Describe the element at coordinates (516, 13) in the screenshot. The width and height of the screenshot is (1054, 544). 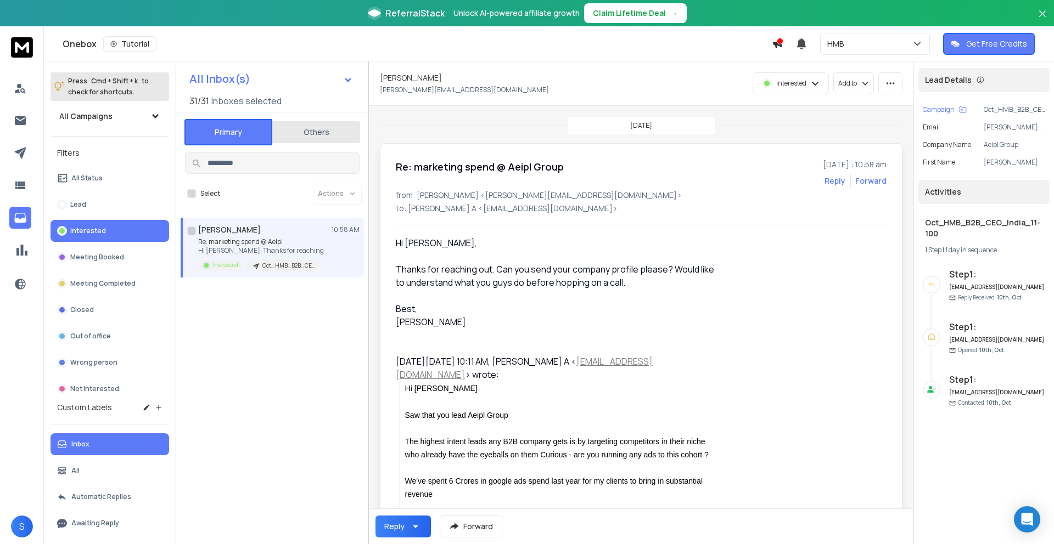
I see `p: Unlock AI-powered affiliate growth` at that location.